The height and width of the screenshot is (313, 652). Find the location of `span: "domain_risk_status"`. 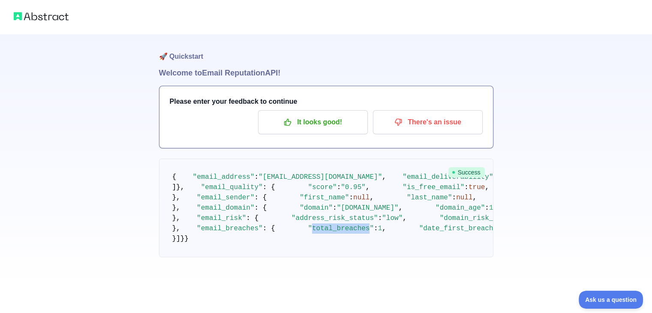

span: "domain_risk_status" is located at coordinates (481, 218).